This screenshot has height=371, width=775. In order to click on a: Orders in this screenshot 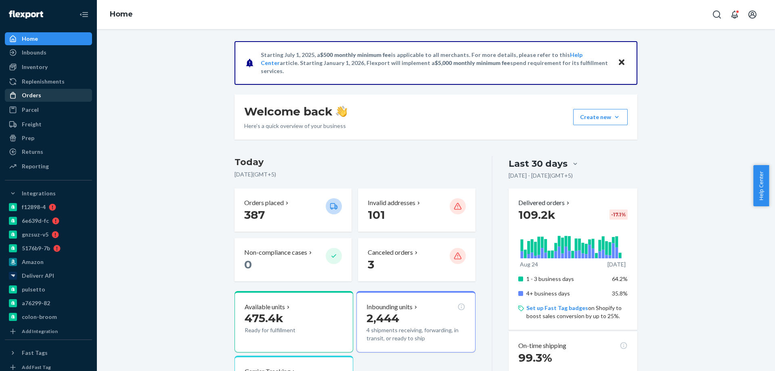, I will do `click(48, 95)`.